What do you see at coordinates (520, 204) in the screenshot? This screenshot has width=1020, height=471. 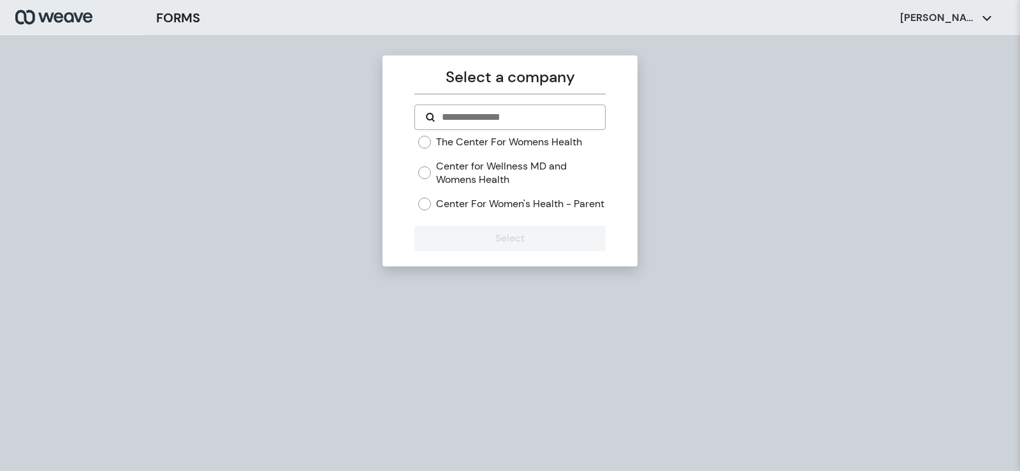 I see `label: Center For Women's Health - Parent` at bounding box center [520, 204].